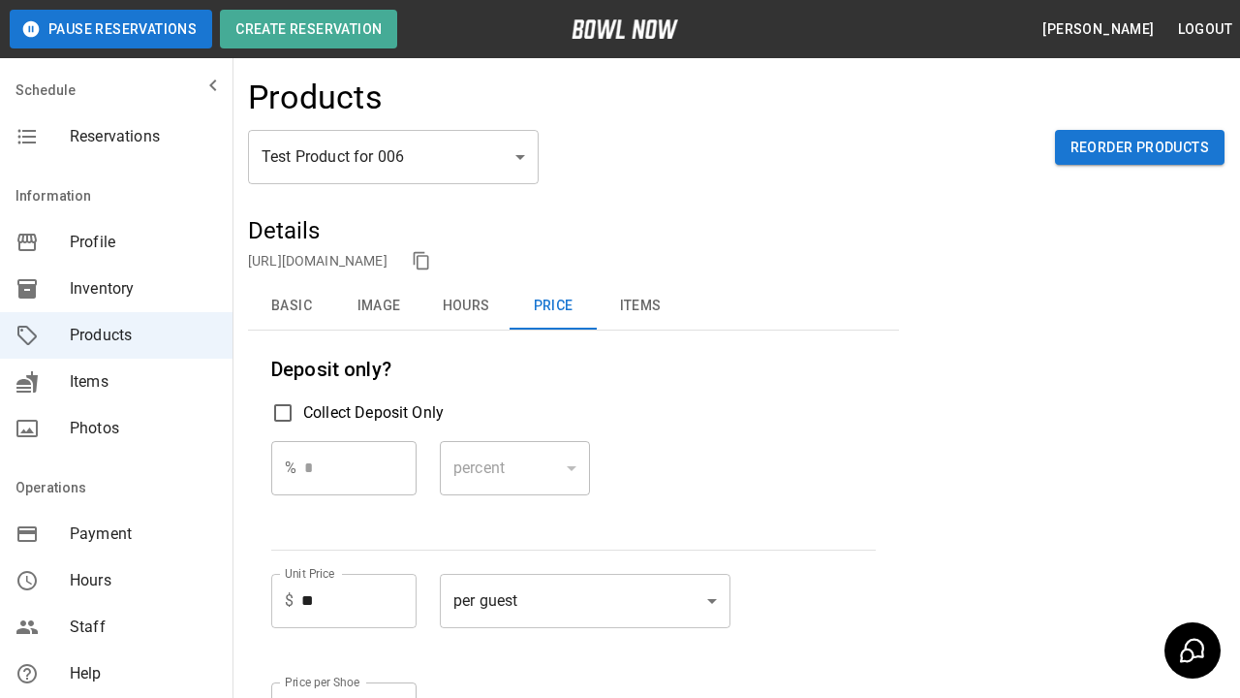 This screenshot has width=1240, height=698. What do you see at coordinates (553, 306) in the screenshot?
I see `button: Price` at bounding box center [553, 306].